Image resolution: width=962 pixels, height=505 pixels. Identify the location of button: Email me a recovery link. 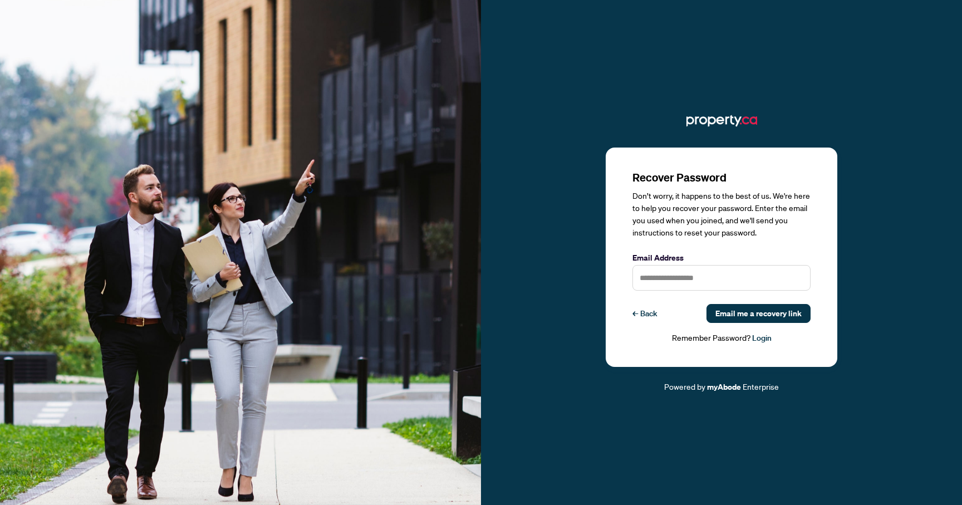
(758, 314).